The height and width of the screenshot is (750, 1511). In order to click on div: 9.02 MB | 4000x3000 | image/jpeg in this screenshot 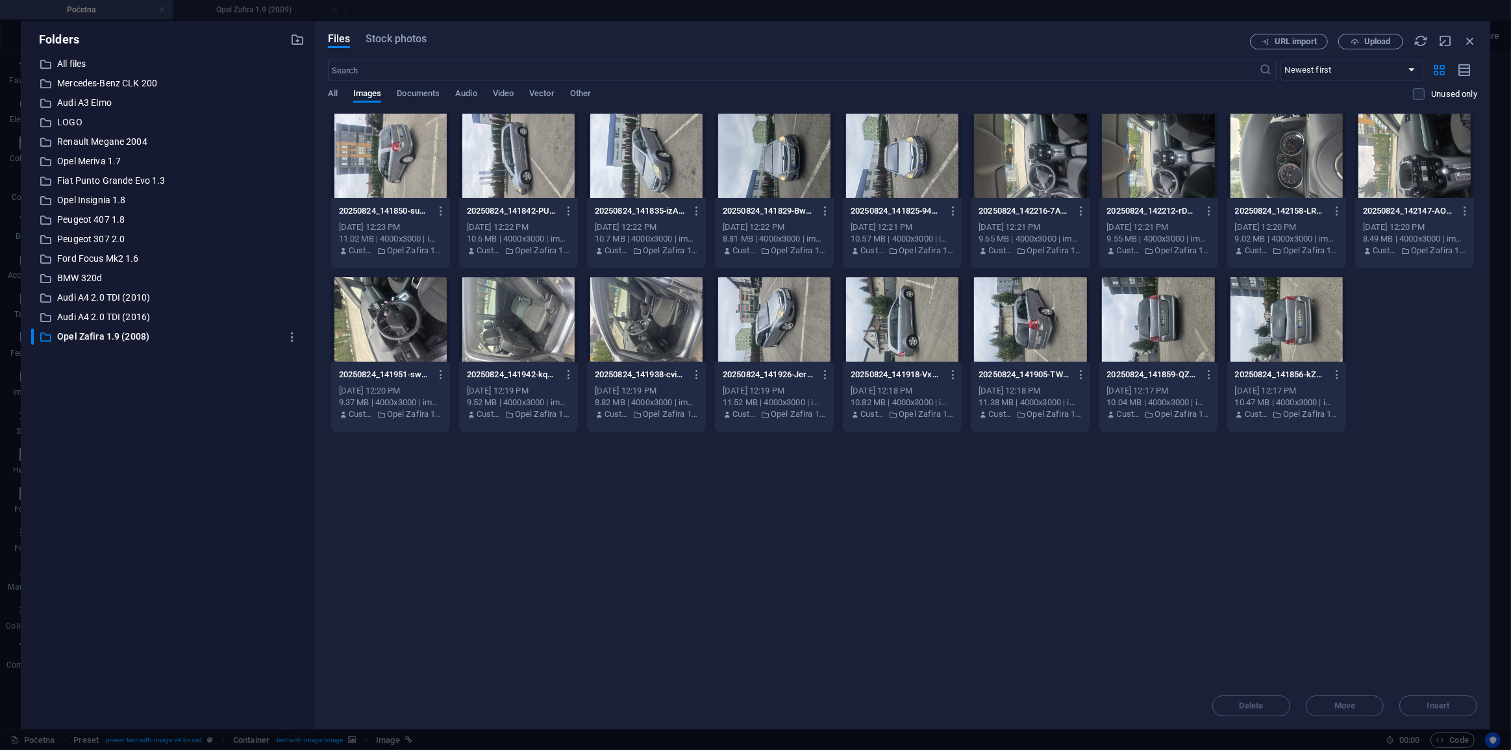, I will do `click(1286, 239)`.